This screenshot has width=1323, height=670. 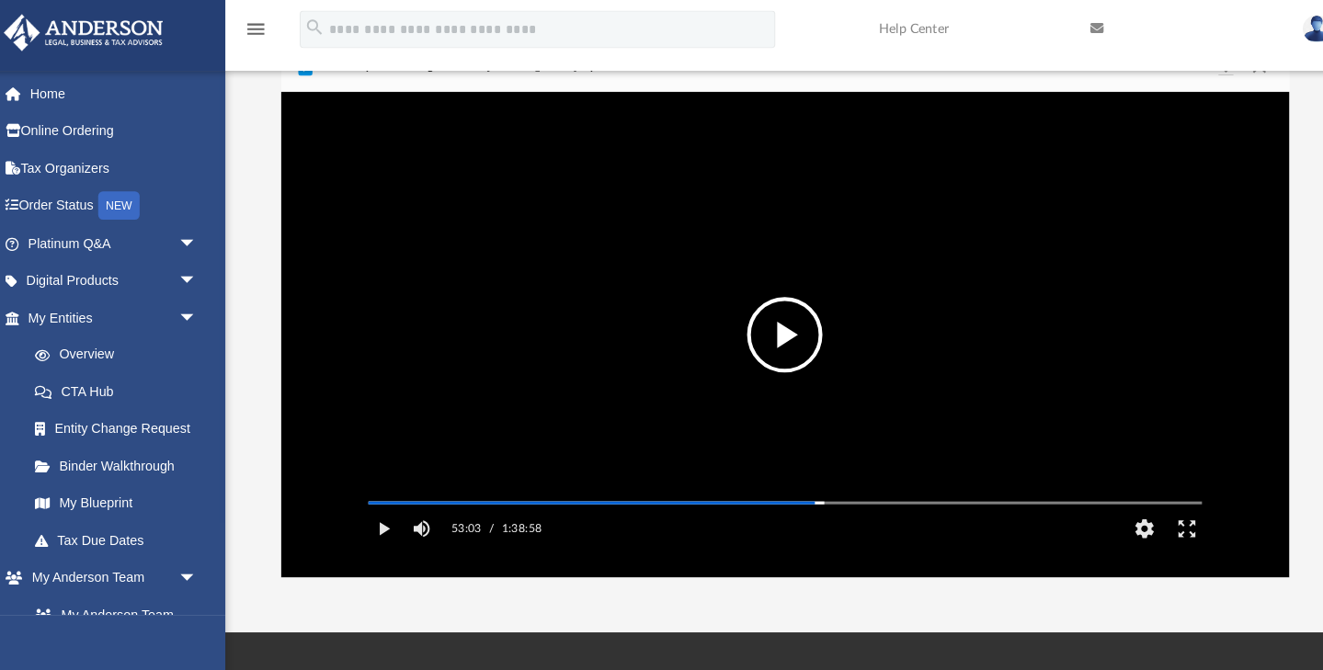 I want to click on div: File preview, so click(x=776, y=335).